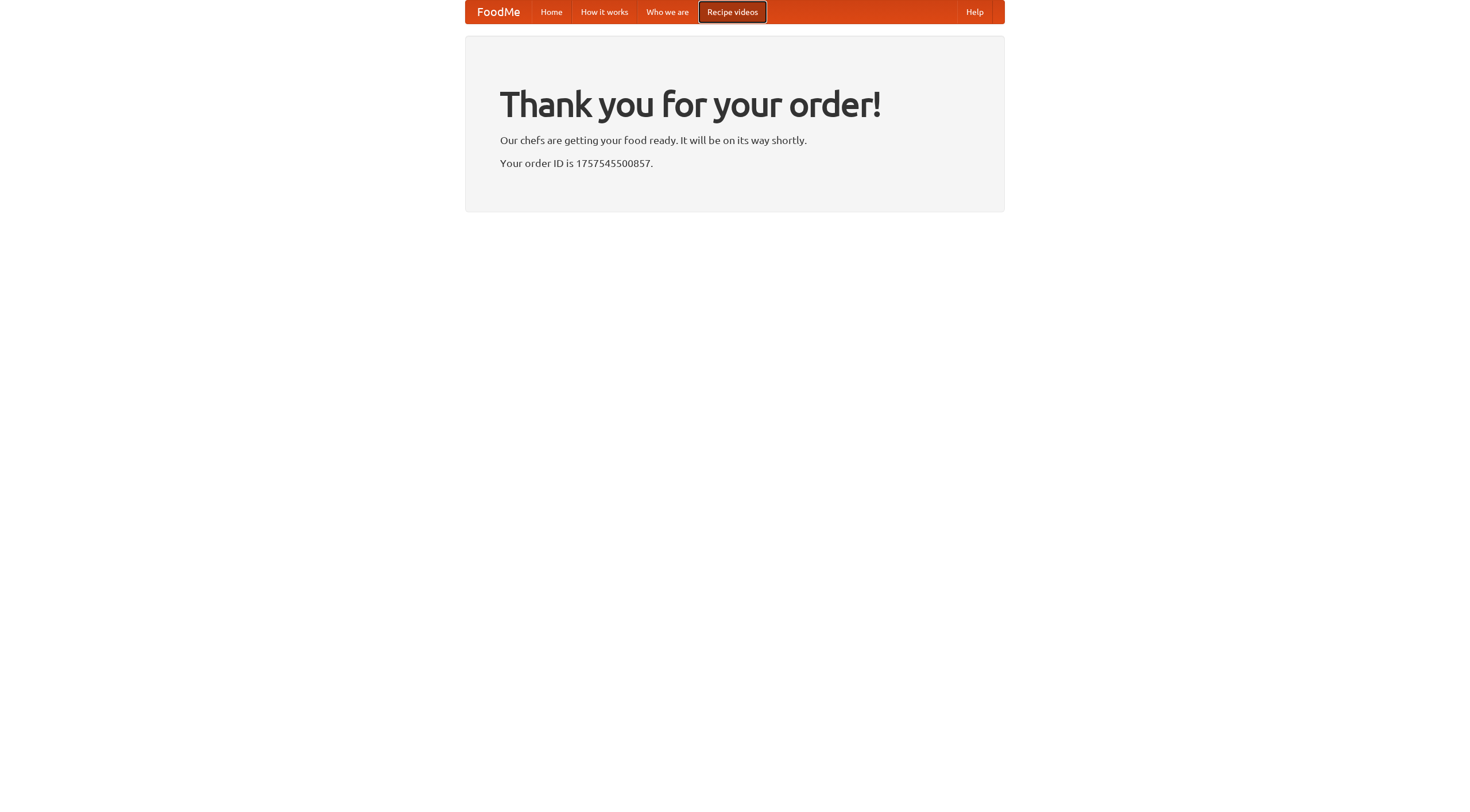 Image resolution: width=1470 pixels, height=812 pixels. What do you see at coordinates (552, 12) in the screenshot?
I see `a: Home` at bounding box center [552, 12].